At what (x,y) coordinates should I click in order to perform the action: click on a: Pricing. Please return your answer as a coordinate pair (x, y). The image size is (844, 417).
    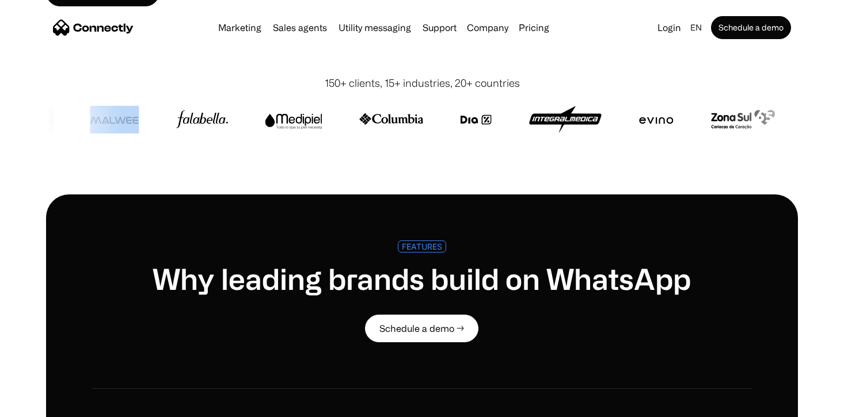
    Looking at the image, I should click on (533, 28).